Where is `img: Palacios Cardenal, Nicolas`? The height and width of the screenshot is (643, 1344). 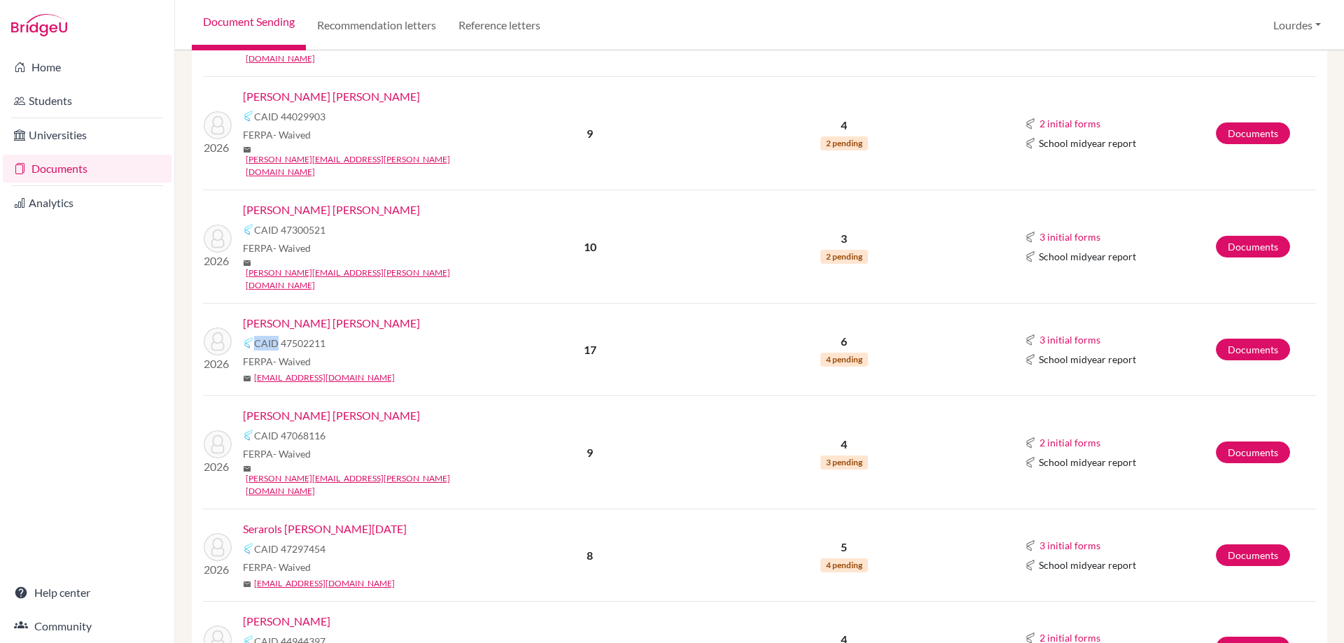 img: Palacios Cardenal, Nicolas is located at coordinates (218, 239).